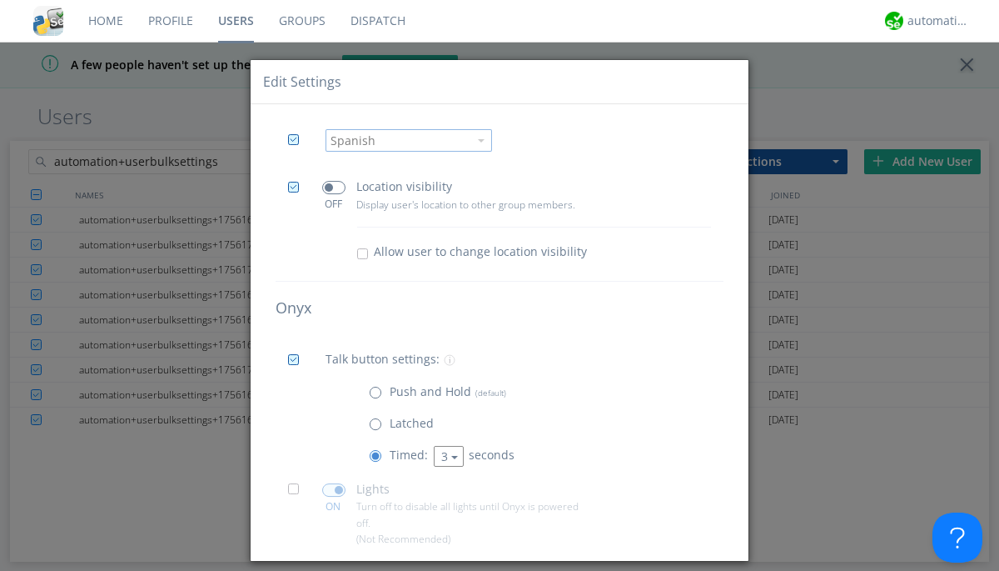  What do you see at coordinates (481, 252) in the screenshot?
I see `span: Allow user to change location visibility` at bounding box center [481, 252].